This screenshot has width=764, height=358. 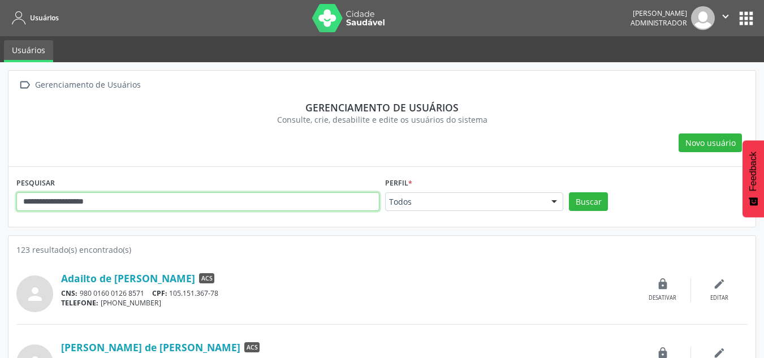 I want to click on i: person, so click(x=35, y=294).